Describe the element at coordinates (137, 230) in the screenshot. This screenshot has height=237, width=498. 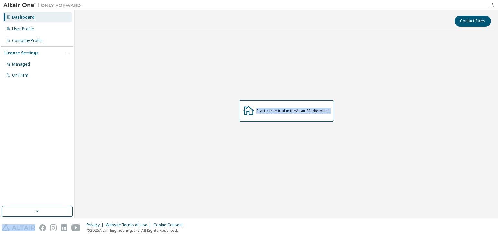
I see `p: © 2025 Altair Engineering, Inc. All Rights Reserved.` at that location.